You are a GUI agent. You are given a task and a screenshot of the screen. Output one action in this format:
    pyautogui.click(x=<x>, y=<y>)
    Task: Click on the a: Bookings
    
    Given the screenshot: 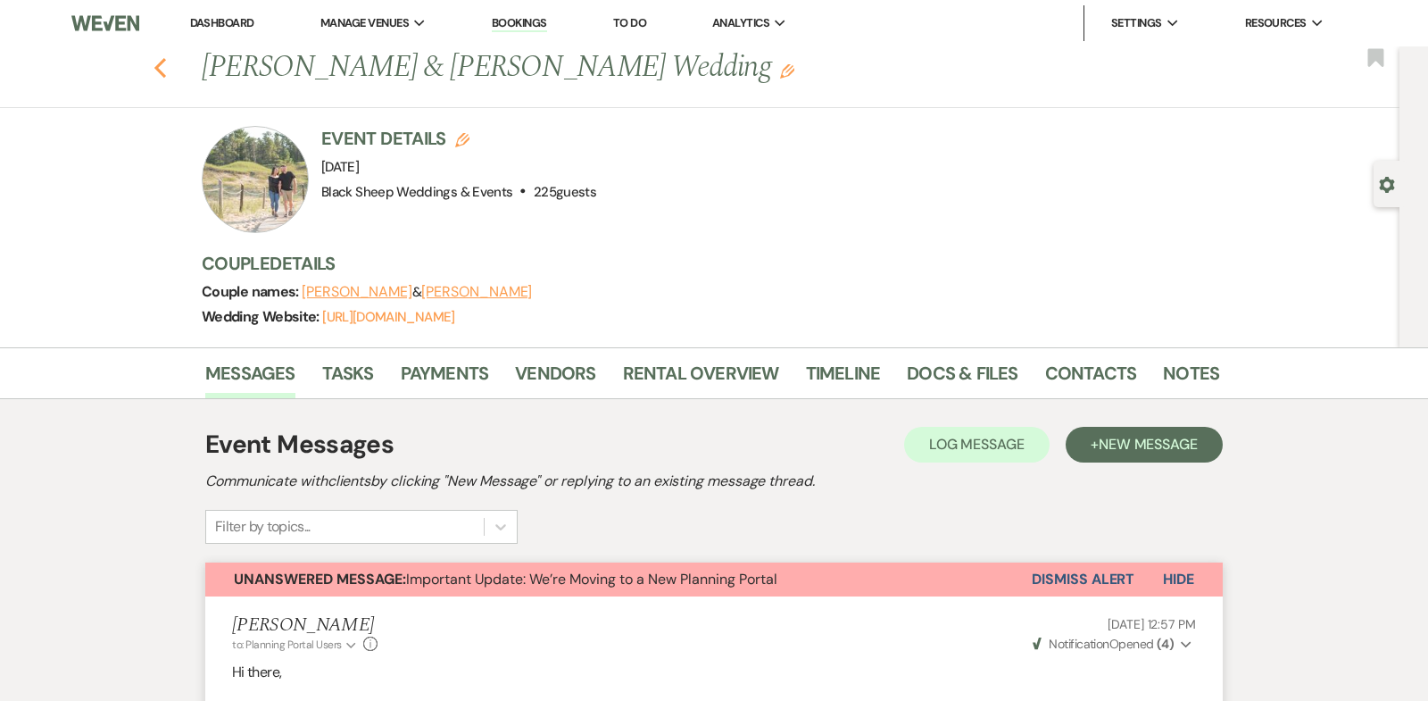 What is the action you would take?
    pyautogui.click(x=519, y=23)
    